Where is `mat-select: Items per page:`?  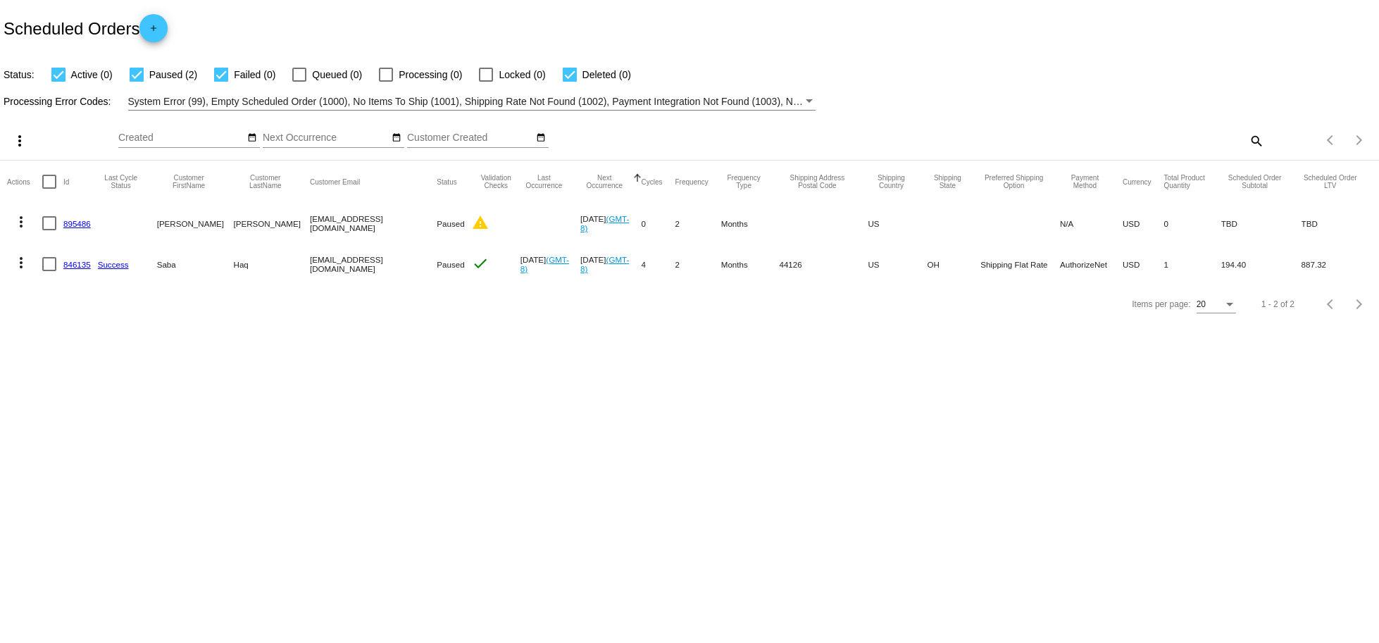
mat-select: Items per page: is located at coordinates (1216, 305).